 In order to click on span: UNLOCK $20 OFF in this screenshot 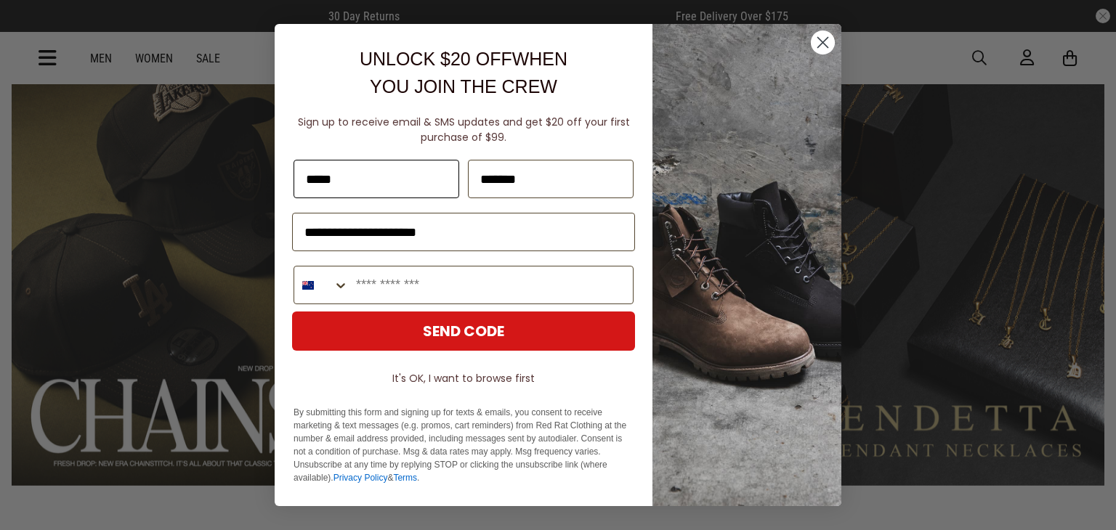, I will do `click(436, 59)`.